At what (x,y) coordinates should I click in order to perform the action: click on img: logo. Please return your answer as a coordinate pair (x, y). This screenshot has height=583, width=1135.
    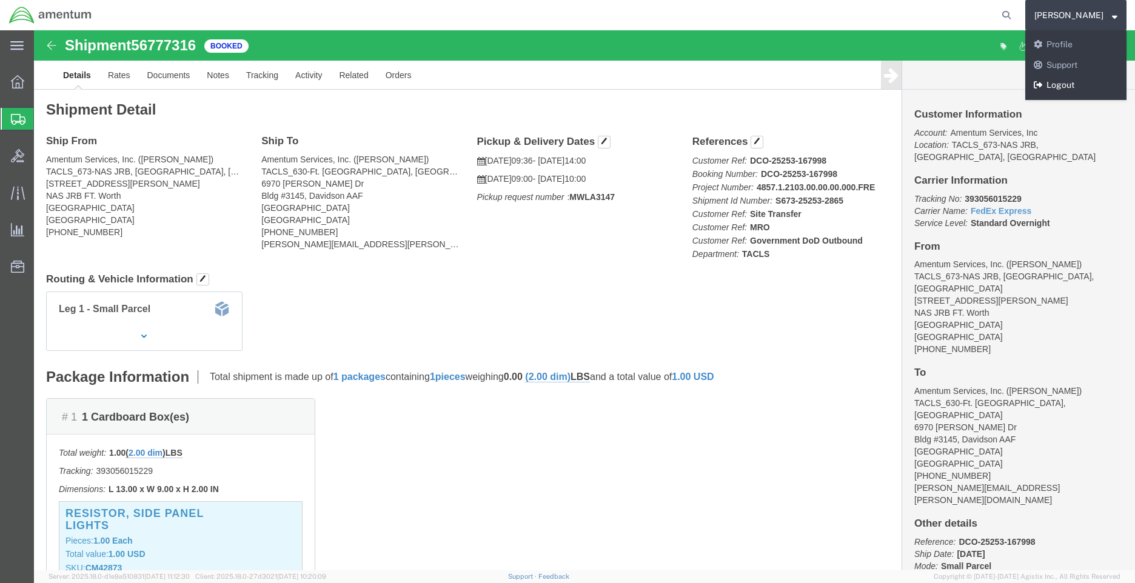
    Looking at the image, I should click on (50, 15).